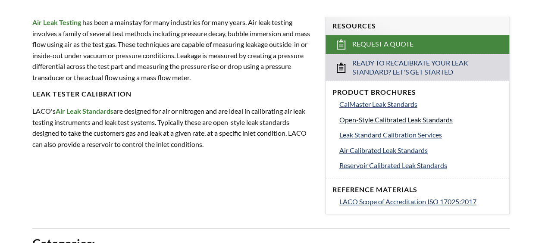 The height and width of the screenshot is (243, 542). I want to click on span: Leak Standard Calibration Services, so click(390, 134).